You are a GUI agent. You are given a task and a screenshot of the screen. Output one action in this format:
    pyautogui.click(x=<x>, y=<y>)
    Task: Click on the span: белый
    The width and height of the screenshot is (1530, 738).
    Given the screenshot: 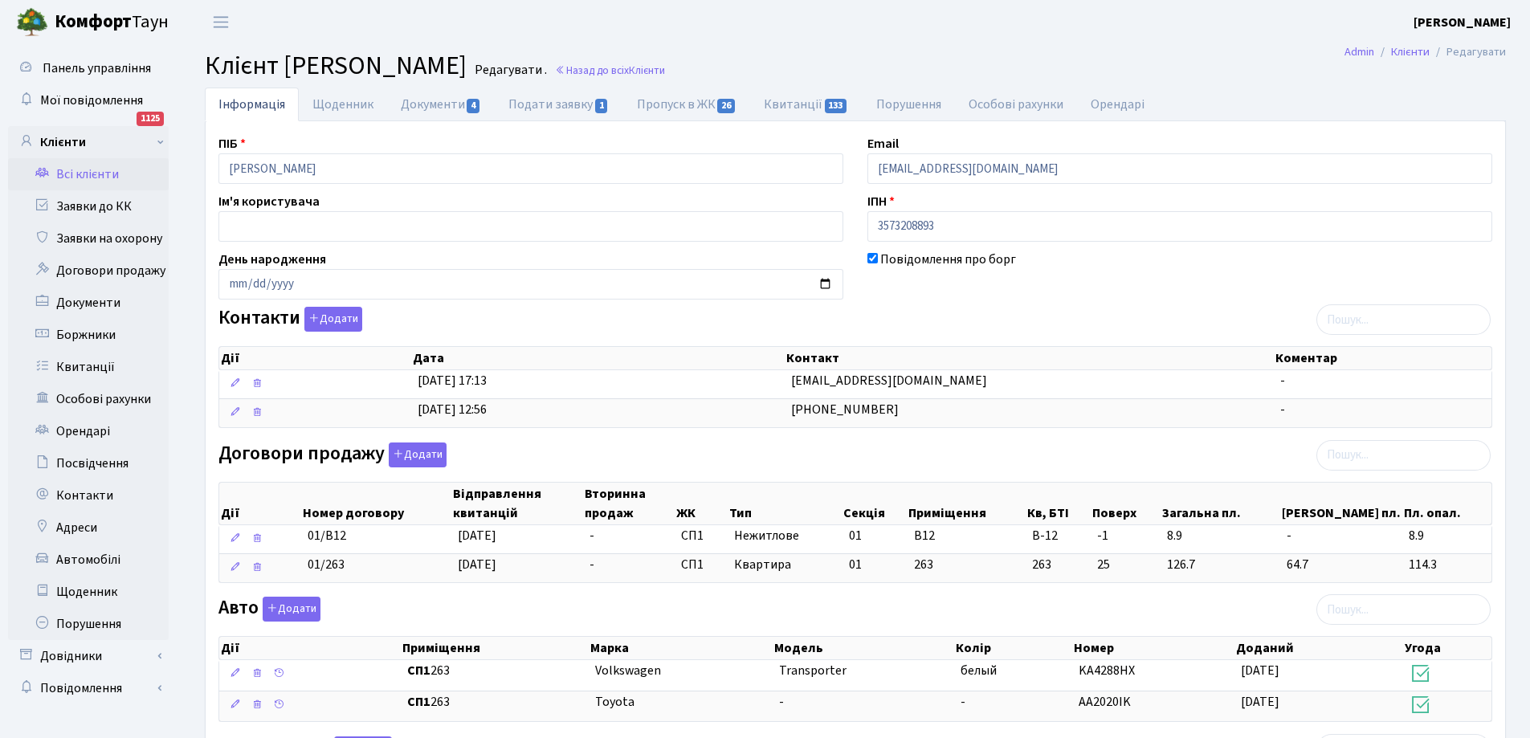 What is the action you would take?
    pyautogui.click(x=978, y=671)
    